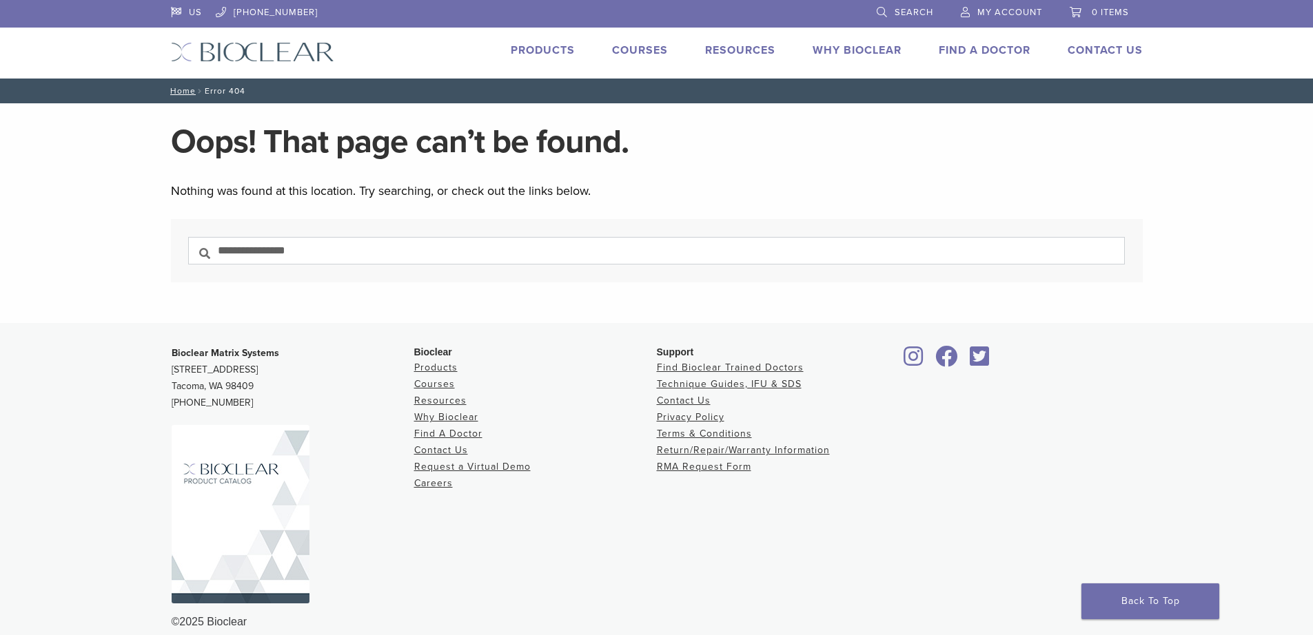 The width and height of the screenshot is (1313, 635). Describe the element at coordinates (657, 91) in the screenshot. I see `nav: Error 404` at that location.